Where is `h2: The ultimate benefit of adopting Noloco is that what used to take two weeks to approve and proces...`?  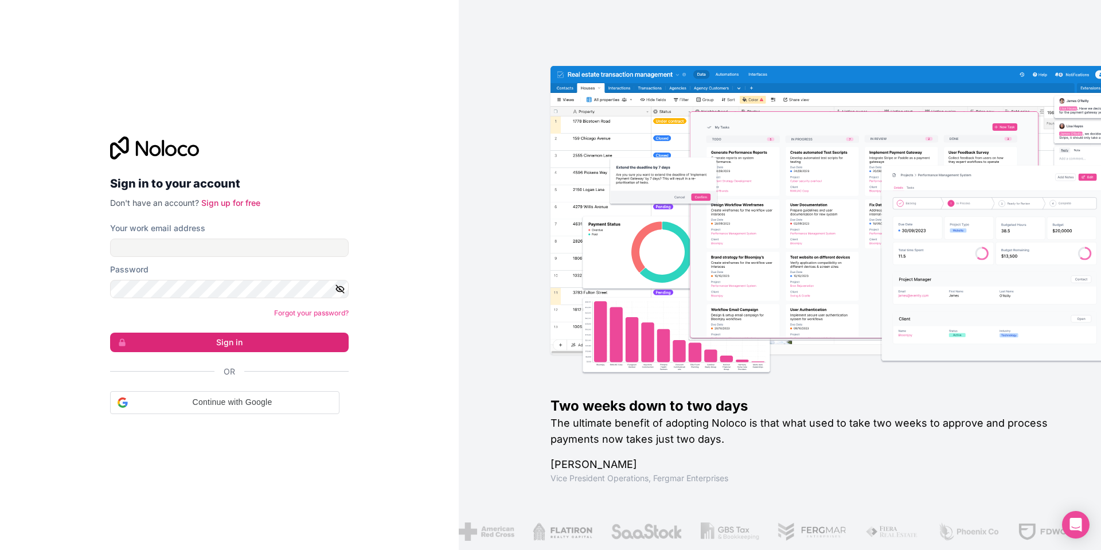 h2: The ultimate benefit of adopting Noloco is that what used to take two weeks to approve and proces... is located at coordinates (808, 431).